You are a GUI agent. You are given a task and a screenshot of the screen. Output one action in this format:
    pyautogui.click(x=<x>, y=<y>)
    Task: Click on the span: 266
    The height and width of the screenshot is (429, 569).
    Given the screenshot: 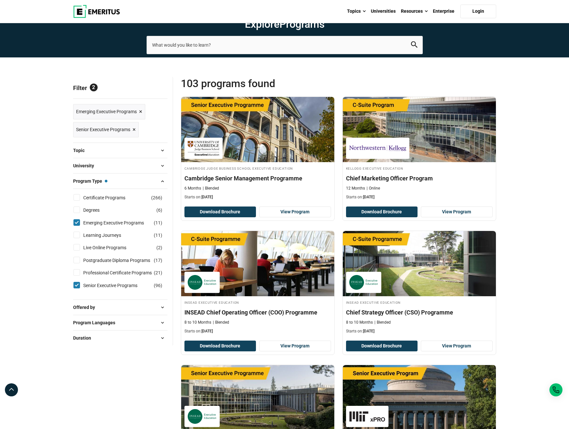 What is the action you would take?
    pyautogui.click(x=157, y=198)
    